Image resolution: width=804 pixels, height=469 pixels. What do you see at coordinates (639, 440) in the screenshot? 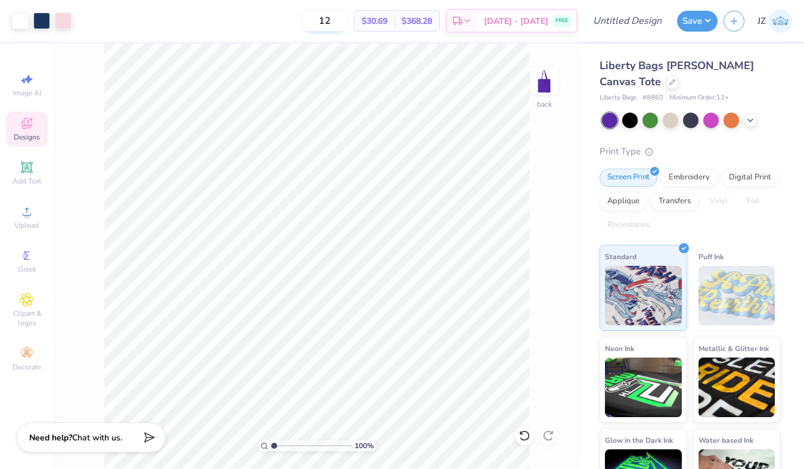
I see `span: Glow in the Dark Ink` at bounding box center [639, 440].